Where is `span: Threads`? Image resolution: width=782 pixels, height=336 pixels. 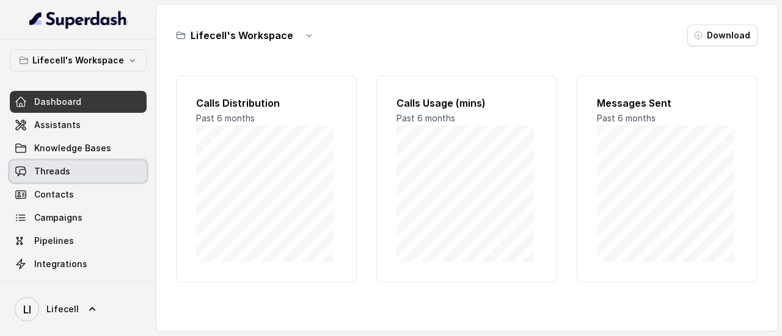 span: Threads is located at coordinates (52, 172).